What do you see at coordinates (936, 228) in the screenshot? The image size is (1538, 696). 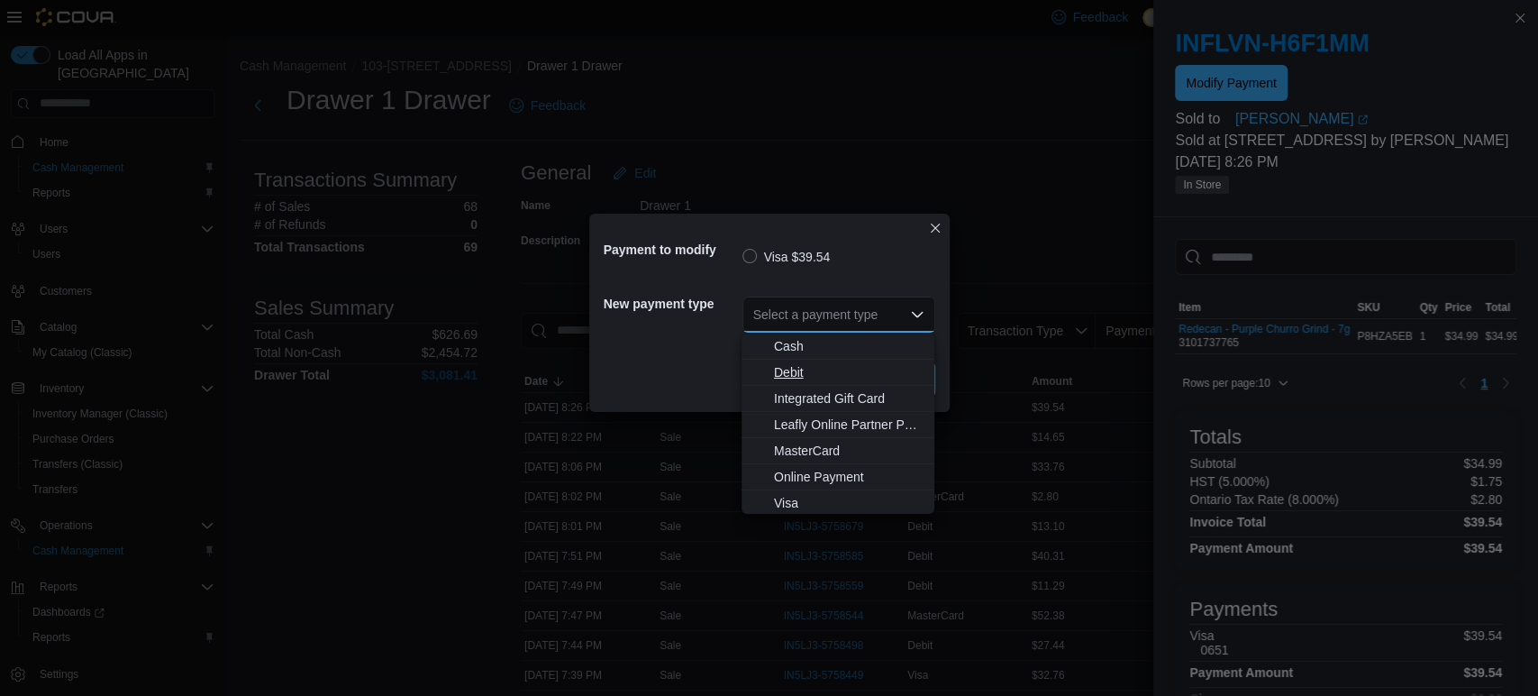 I see `button: Closes this modal window` at bounding box center [936, 228].